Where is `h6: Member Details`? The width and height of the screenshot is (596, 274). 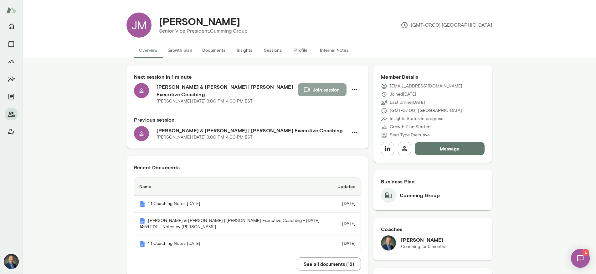 h6: Member Details is located at coordinates (433, 77).